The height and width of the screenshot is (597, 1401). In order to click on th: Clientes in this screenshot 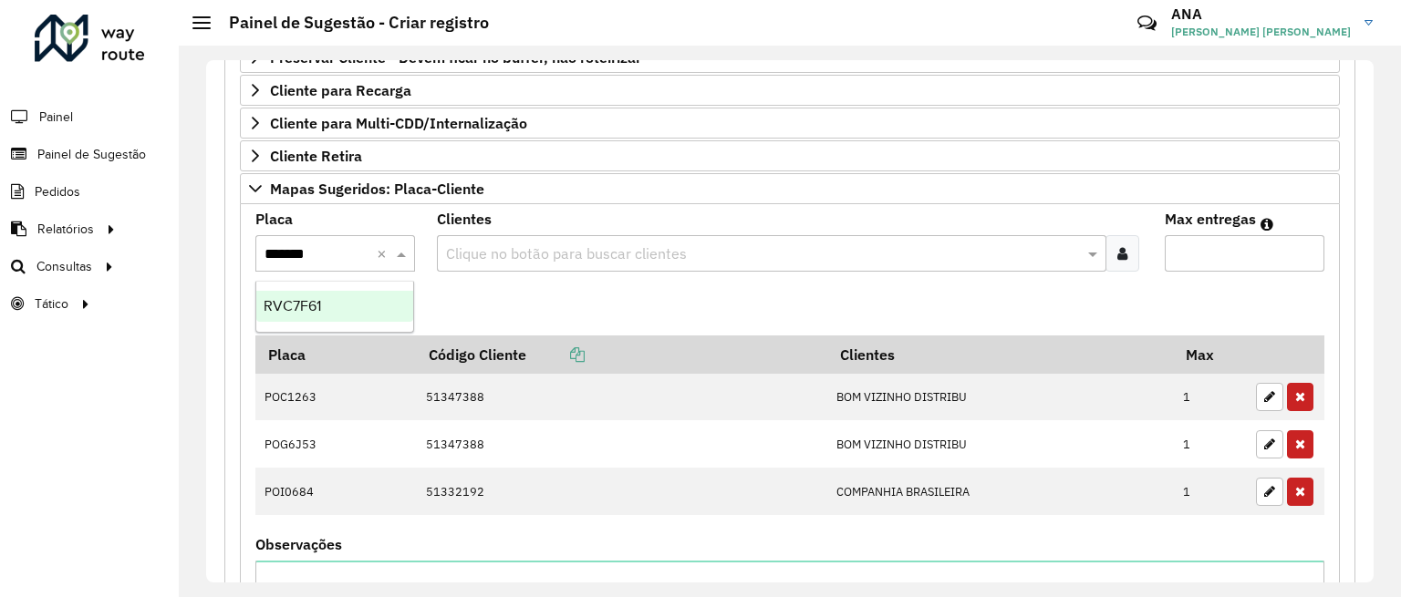, I will do `click(1001, 355)`.